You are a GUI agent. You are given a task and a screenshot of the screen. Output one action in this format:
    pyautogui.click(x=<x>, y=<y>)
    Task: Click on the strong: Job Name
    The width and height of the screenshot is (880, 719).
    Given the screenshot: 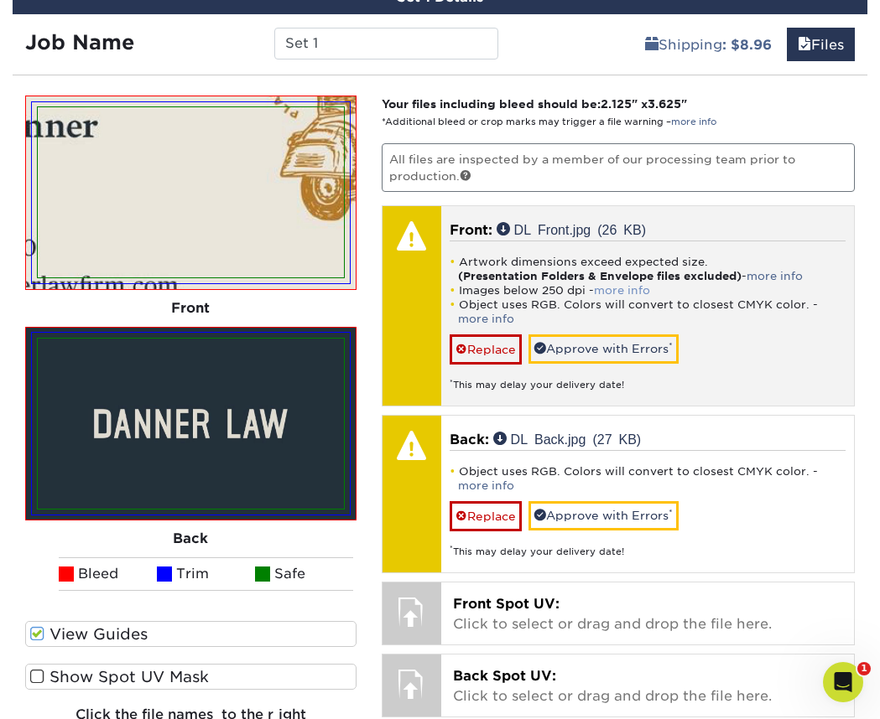 What is the action you would take?
    pyautogui.click(x=80, y=42)
    